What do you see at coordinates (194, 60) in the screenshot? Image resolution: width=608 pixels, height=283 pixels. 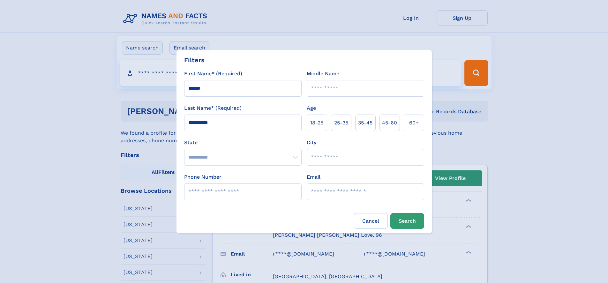 I see `div: Filters` at bounding box center [194, 60].